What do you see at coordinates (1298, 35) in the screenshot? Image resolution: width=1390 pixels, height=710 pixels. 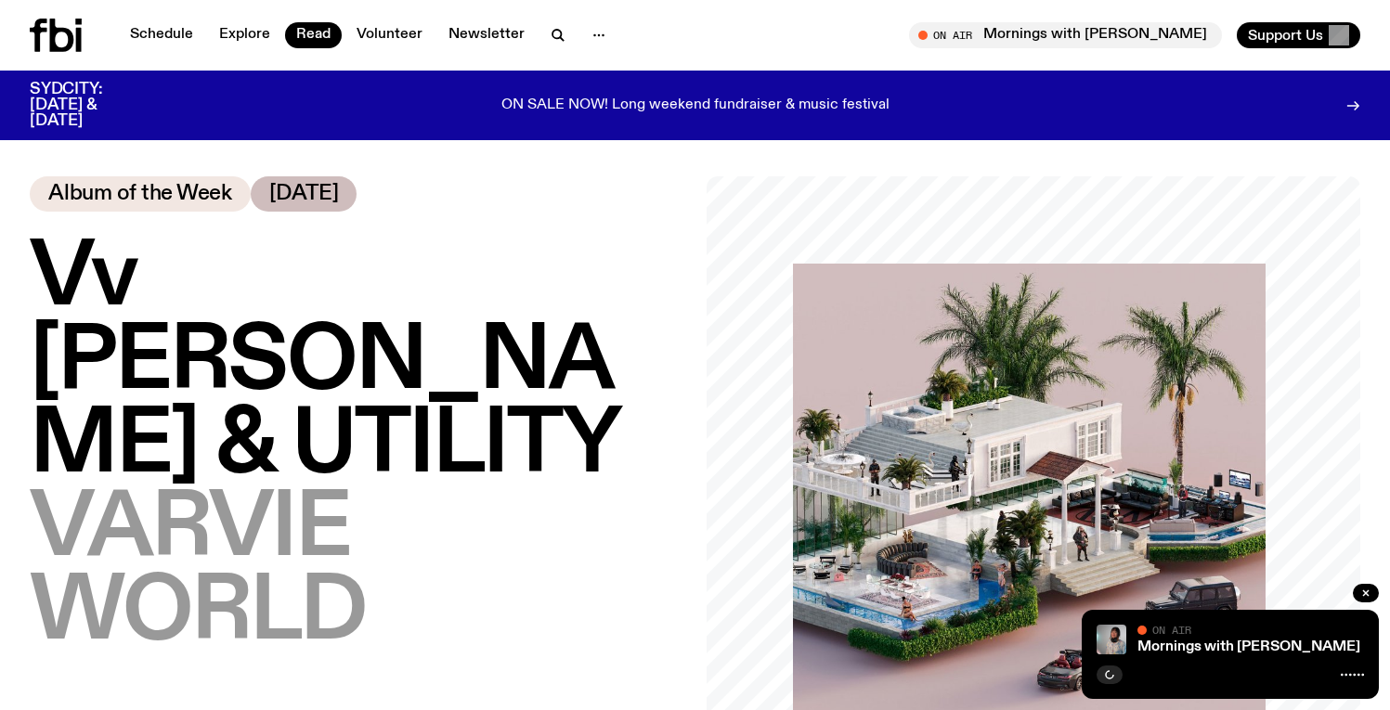 I see `button: Support Us` at bounding box center [1298, 35].